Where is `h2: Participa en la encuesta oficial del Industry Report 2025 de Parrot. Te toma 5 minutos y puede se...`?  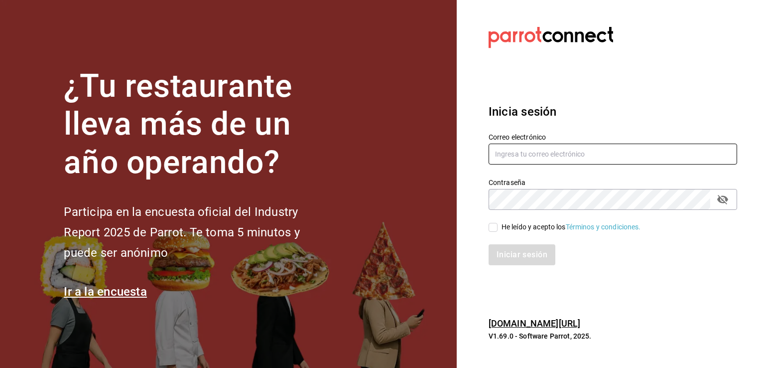
h2: Participa en la encuesta oficial del Industry Report 2025 de Parrot. Te toma 5 minutos y puede se... is located at coordinates (198, 232).